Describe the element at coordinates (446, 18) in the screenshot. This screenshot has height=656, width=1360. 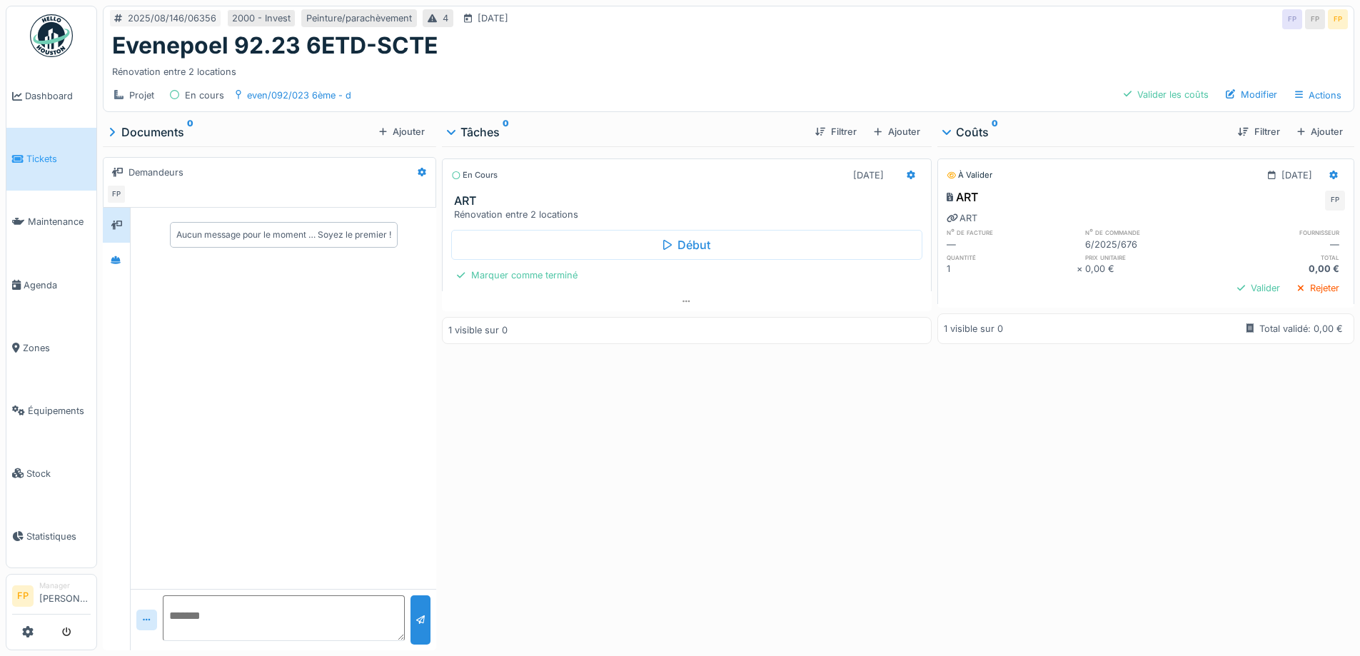
I see `div: 4` at that location.